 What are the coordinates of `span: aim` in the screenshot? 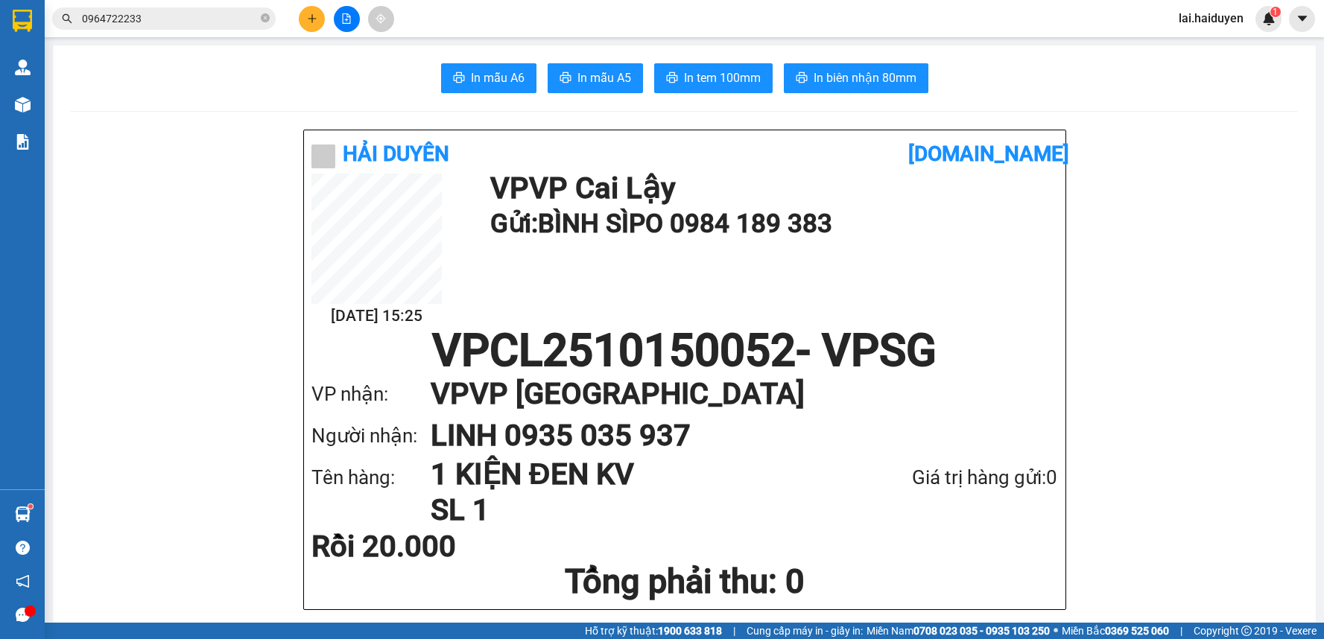 It's located at (381, 19).